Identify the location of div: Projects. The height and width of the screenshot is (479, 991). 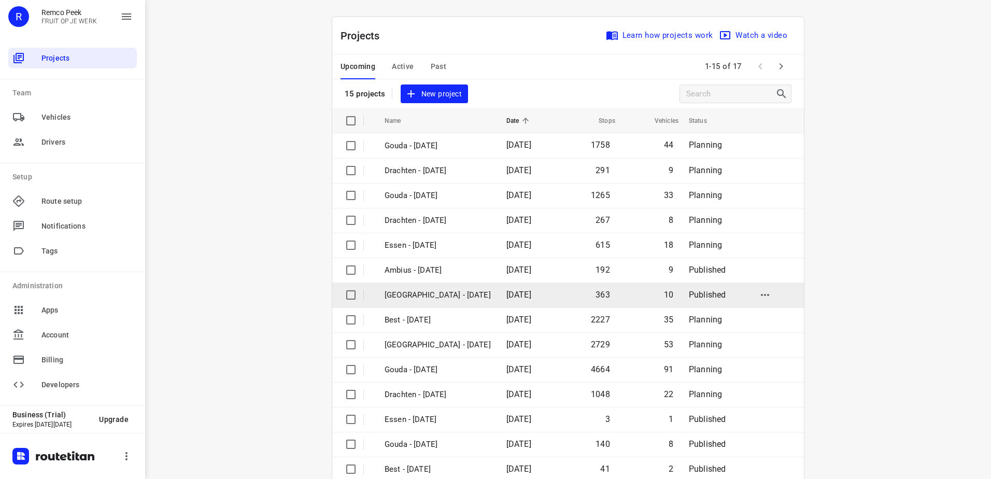
(73, 58).